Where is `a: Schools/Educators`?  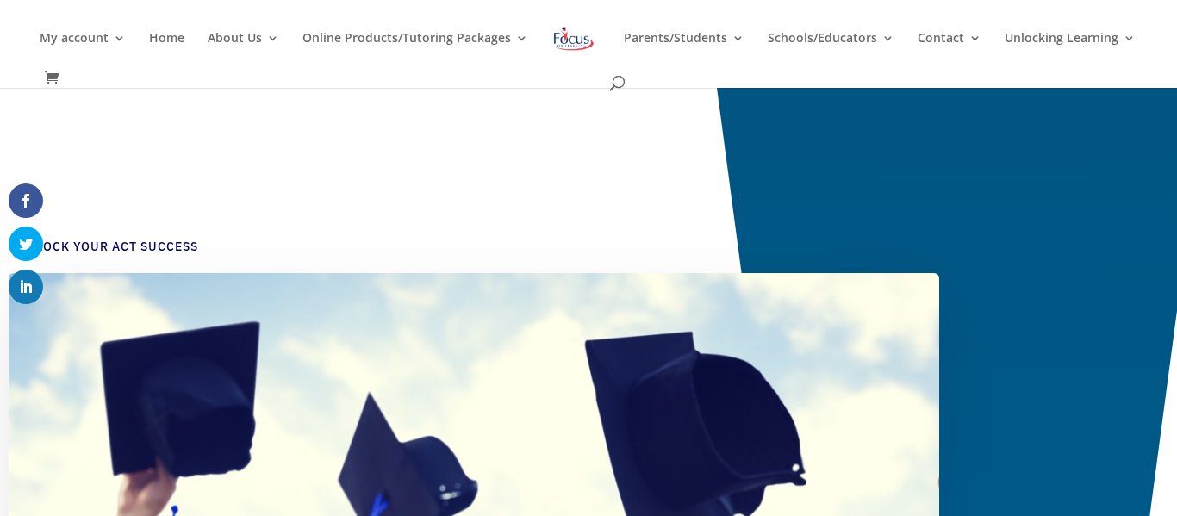 a: Schools/Educators is located at coordinates (831, 52).